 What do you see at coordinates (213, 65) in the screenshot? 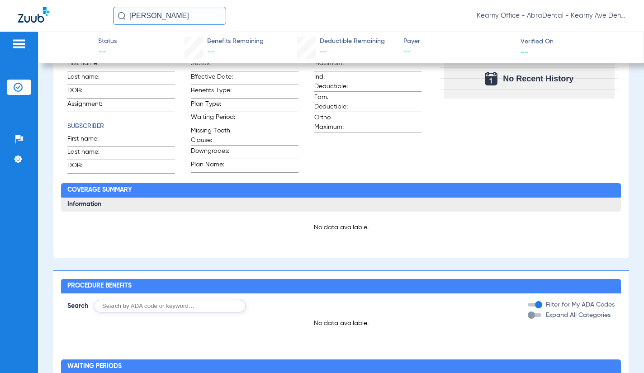
I see `span: Status:` at bounding box center [213, 65].